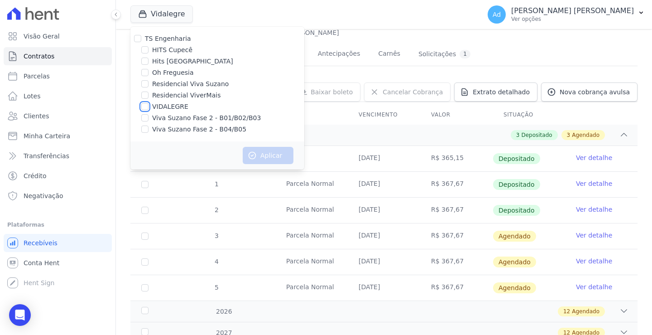 The image size is (652, 335). Describe the element at coordinates (339, 54) in the screenshot. I see `a: Antecipações` at that location.